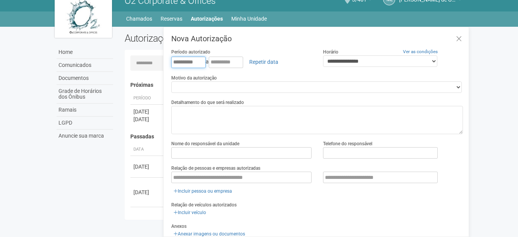 The image size is (518, 237). I want to click on label: Anexos, so click(179, 226).